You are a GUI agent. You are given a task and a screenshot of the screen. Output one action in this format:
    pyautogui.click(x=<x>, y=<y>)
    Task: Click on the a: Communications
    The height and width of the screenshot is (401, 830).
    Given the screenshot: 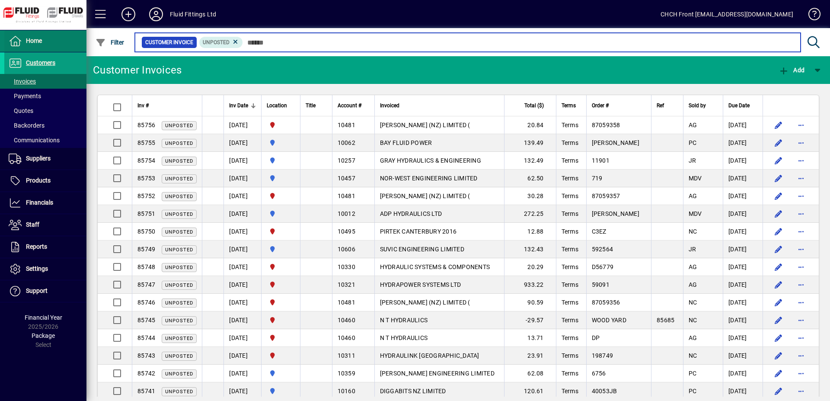 What is the action you would take?
    pyautogui.click(x=45, y=140)
    